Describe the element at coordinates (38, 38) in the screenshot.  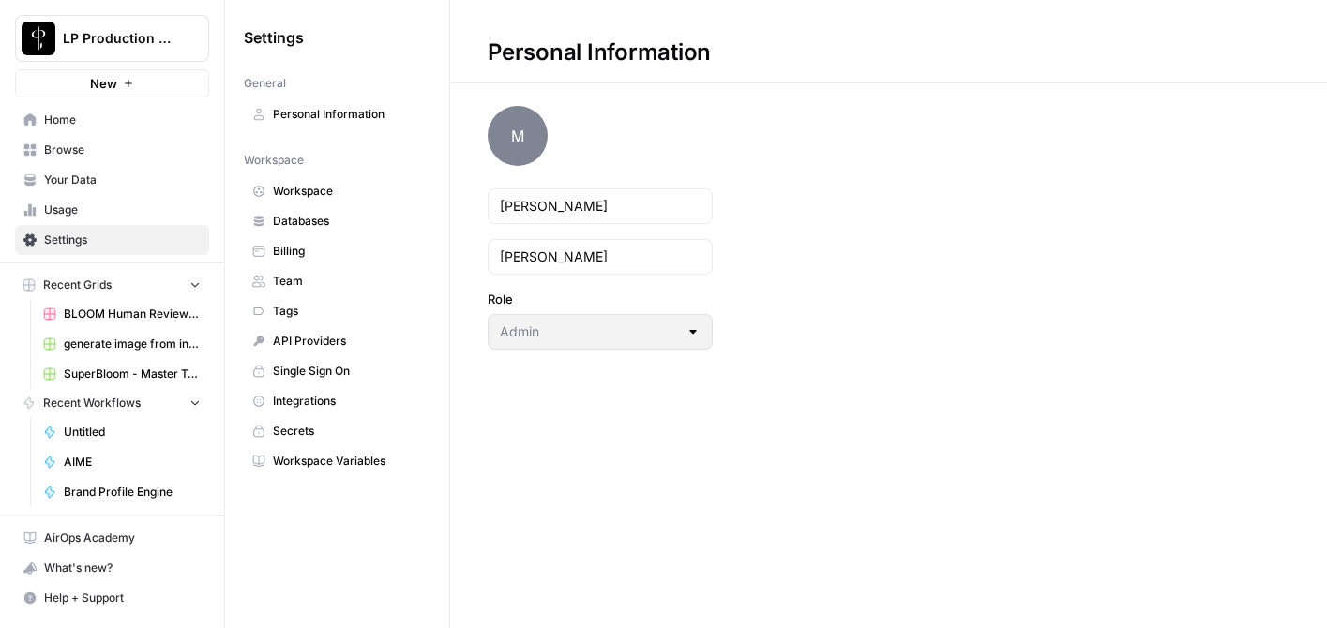
I see `img: LP Production Workloads Logo` at that location.